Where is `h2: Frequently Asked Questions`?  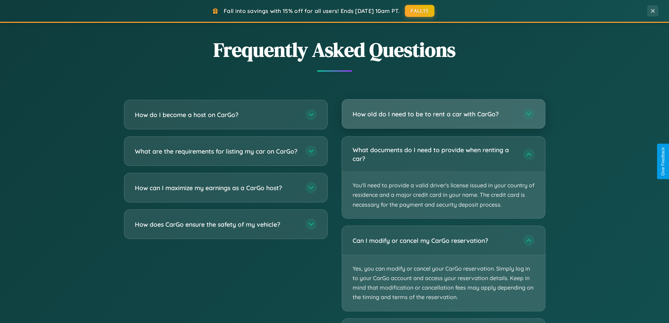 h2: Frequently Asked Questions is located at coordinates (334, 49).